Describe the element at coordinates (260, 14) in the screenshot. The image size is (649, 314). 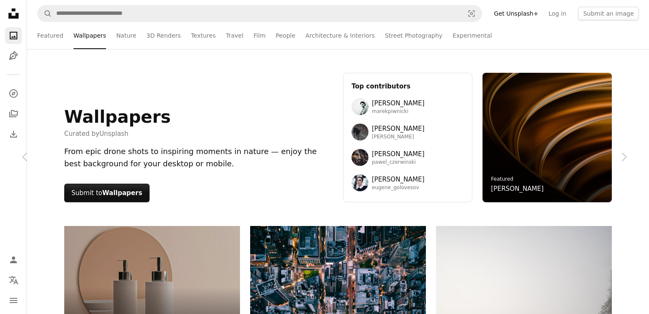
I see `form: Find visuals sitewide` at that location.